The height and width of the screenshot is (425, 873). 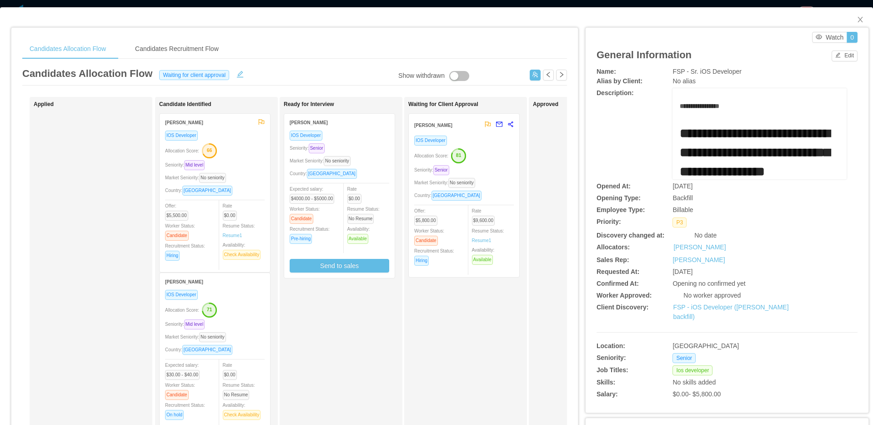 What do you see at coordinates (230, 216) in the screenshot?
I see `span: $0.00` at bounding box center [230, 216].